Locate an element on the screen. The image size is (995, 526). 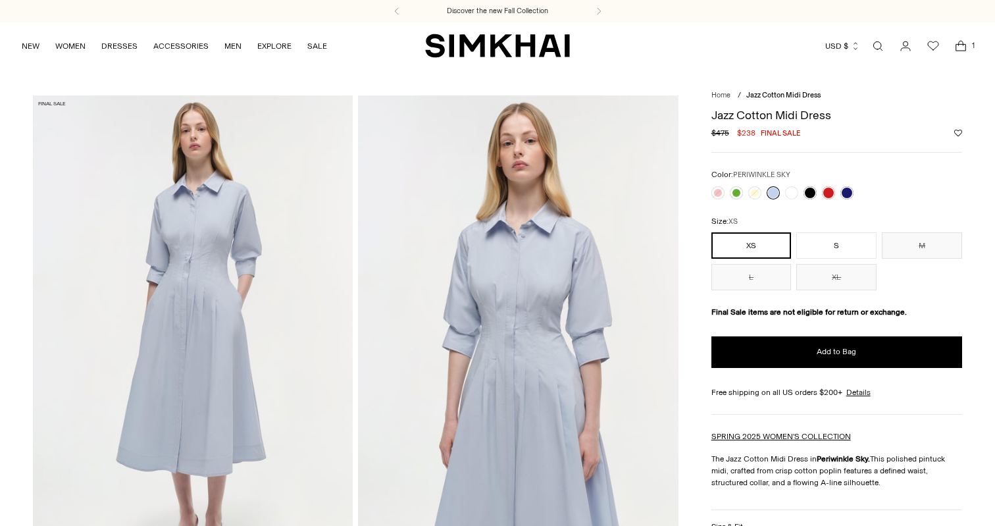
s: $475 is located at coordinates (720, 133).